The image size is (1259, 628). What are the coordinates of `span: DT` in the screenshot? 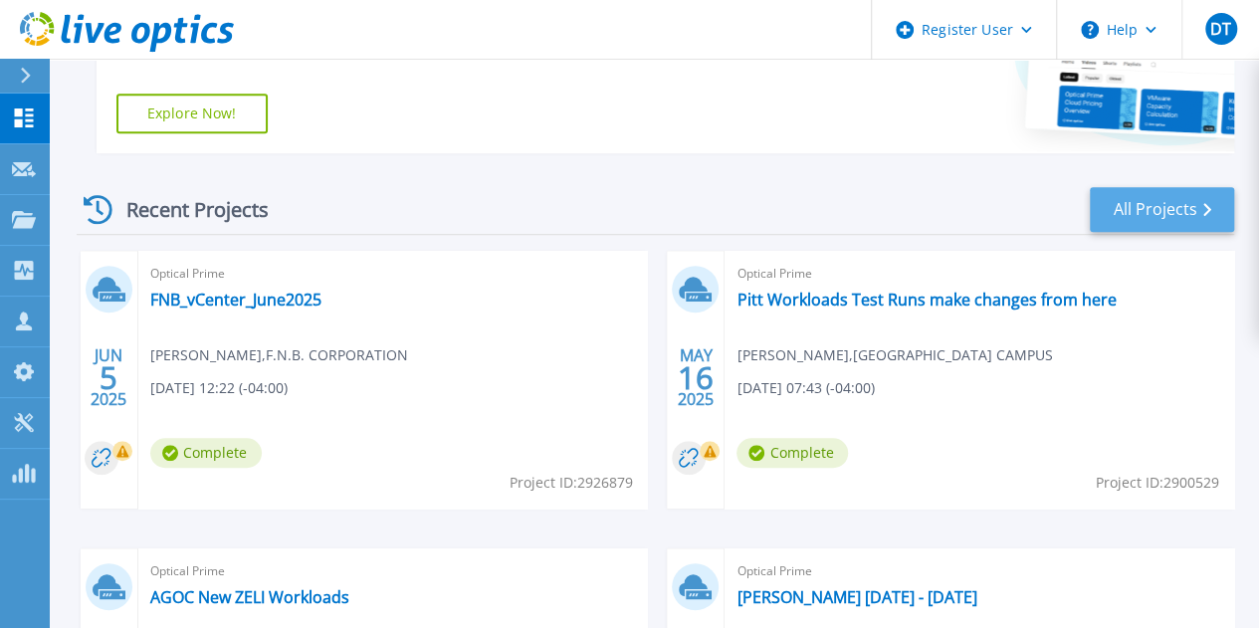 It's located at (1220, 29).